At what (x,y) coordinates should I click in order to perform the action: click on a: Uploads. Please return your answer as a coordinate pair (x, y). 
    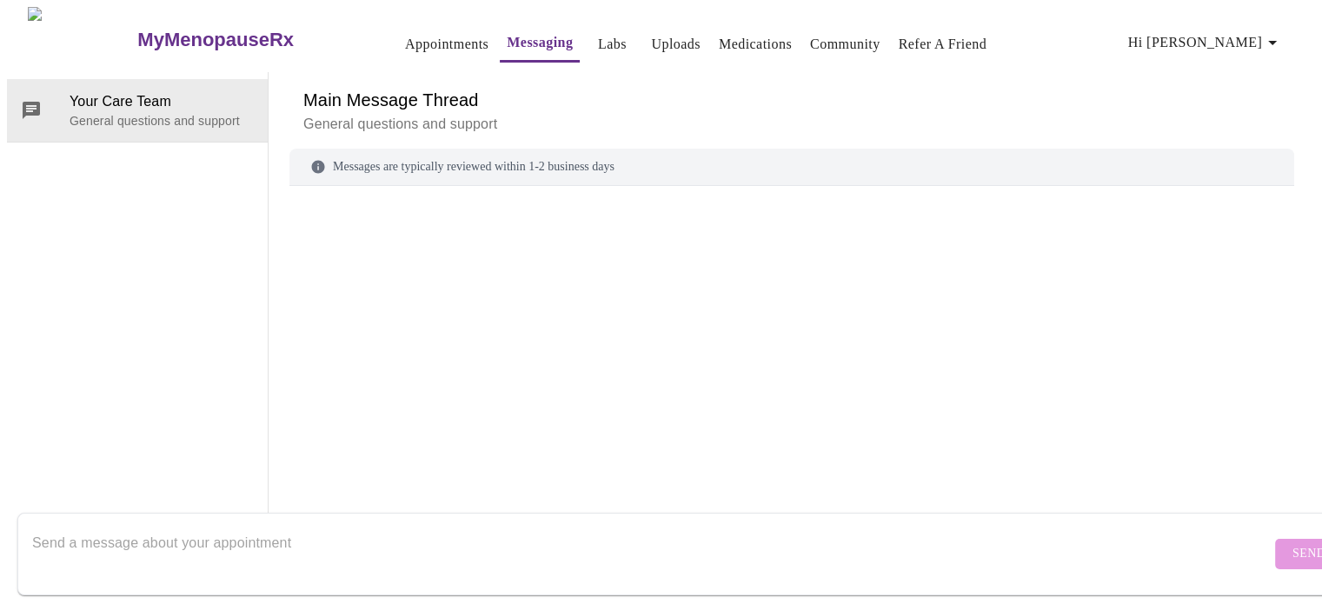
    Looking at the image, I should click on (675, 44).